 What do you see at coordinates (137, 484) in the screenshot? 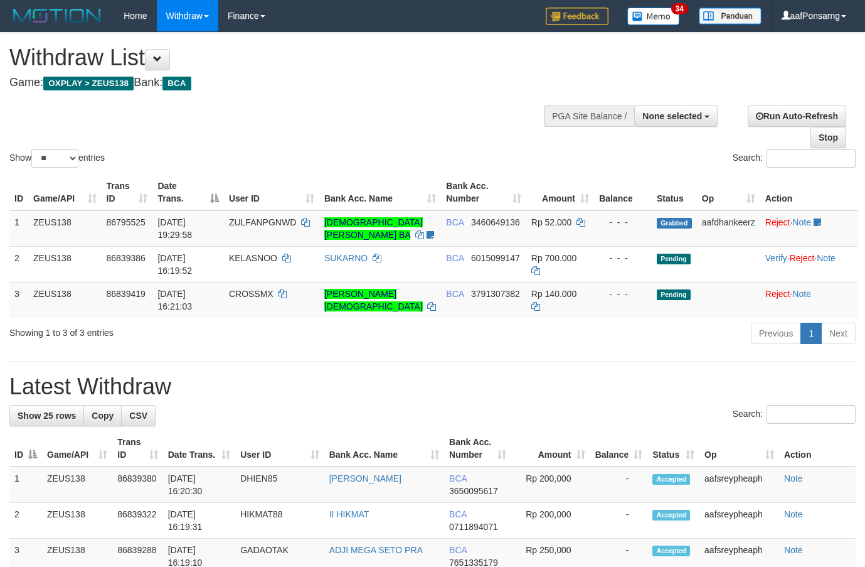
I see `td: 86839380` at bounding box center [137, 484].